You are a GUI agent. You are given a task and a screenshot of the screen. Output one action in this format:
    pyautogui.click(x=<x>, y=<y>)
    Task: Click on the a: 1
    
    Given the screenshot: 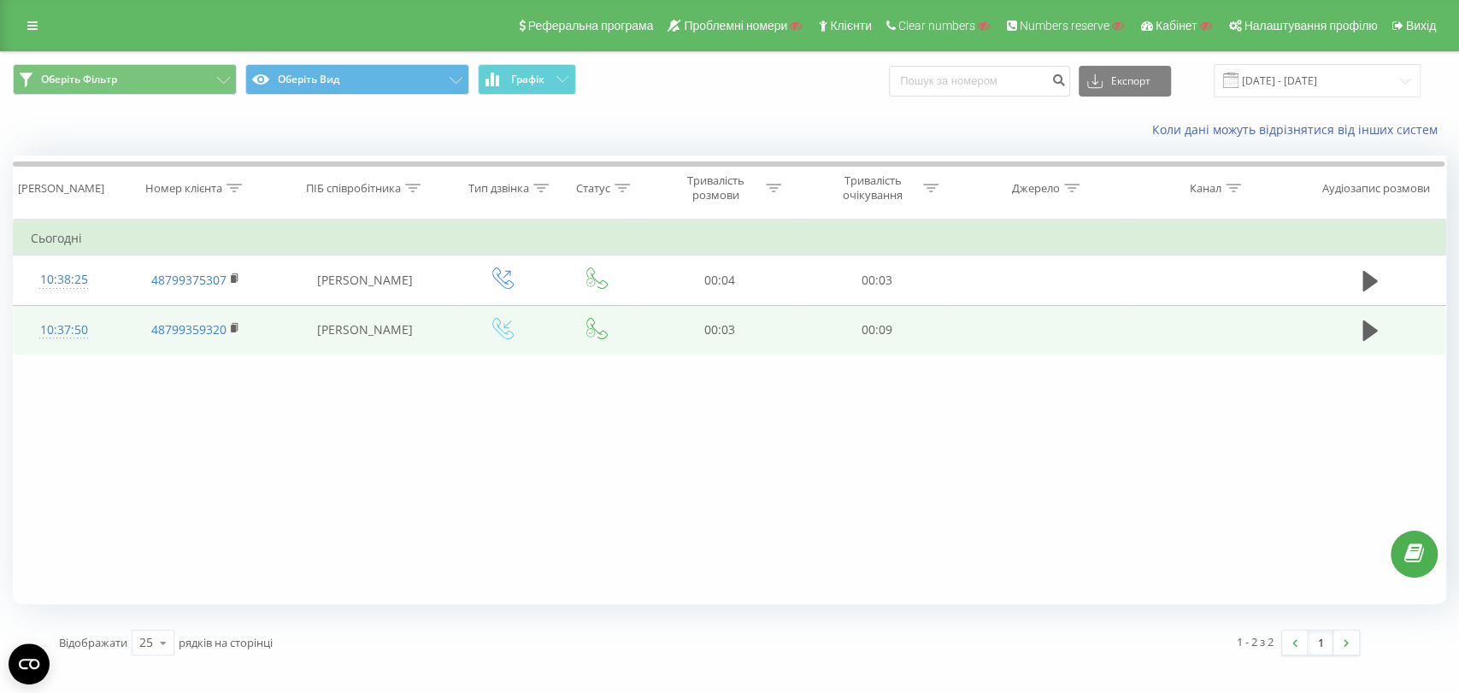 What is the action you would take?
    pyautogui.click(x=1321, y=643)
    